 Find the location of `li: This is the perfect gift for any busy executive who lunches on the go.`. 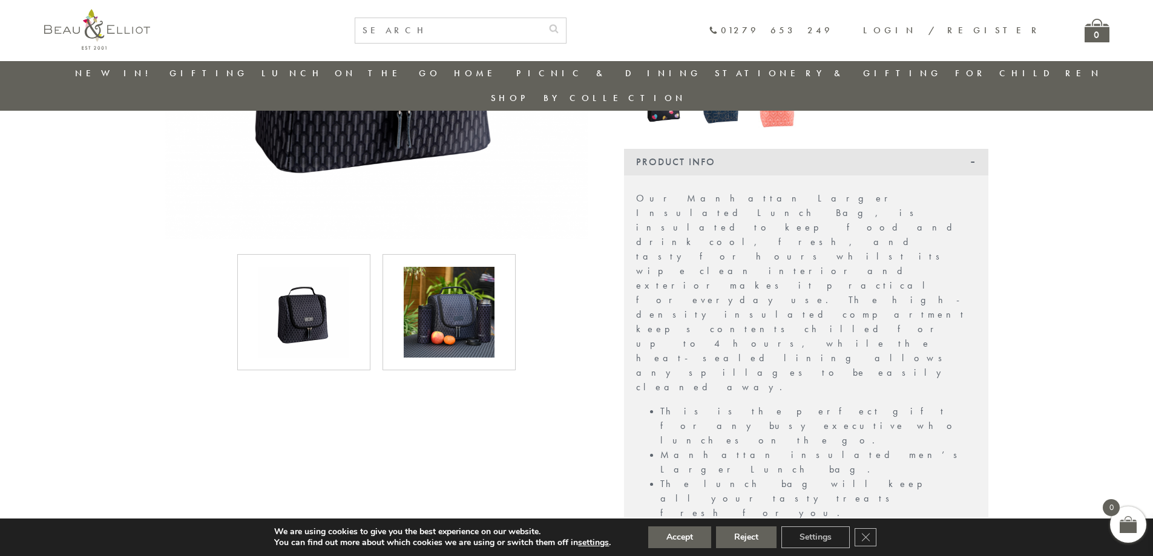

li: This is the perfect gift for any busy executive who lunches on the go. is located at coordinates (818, 426).